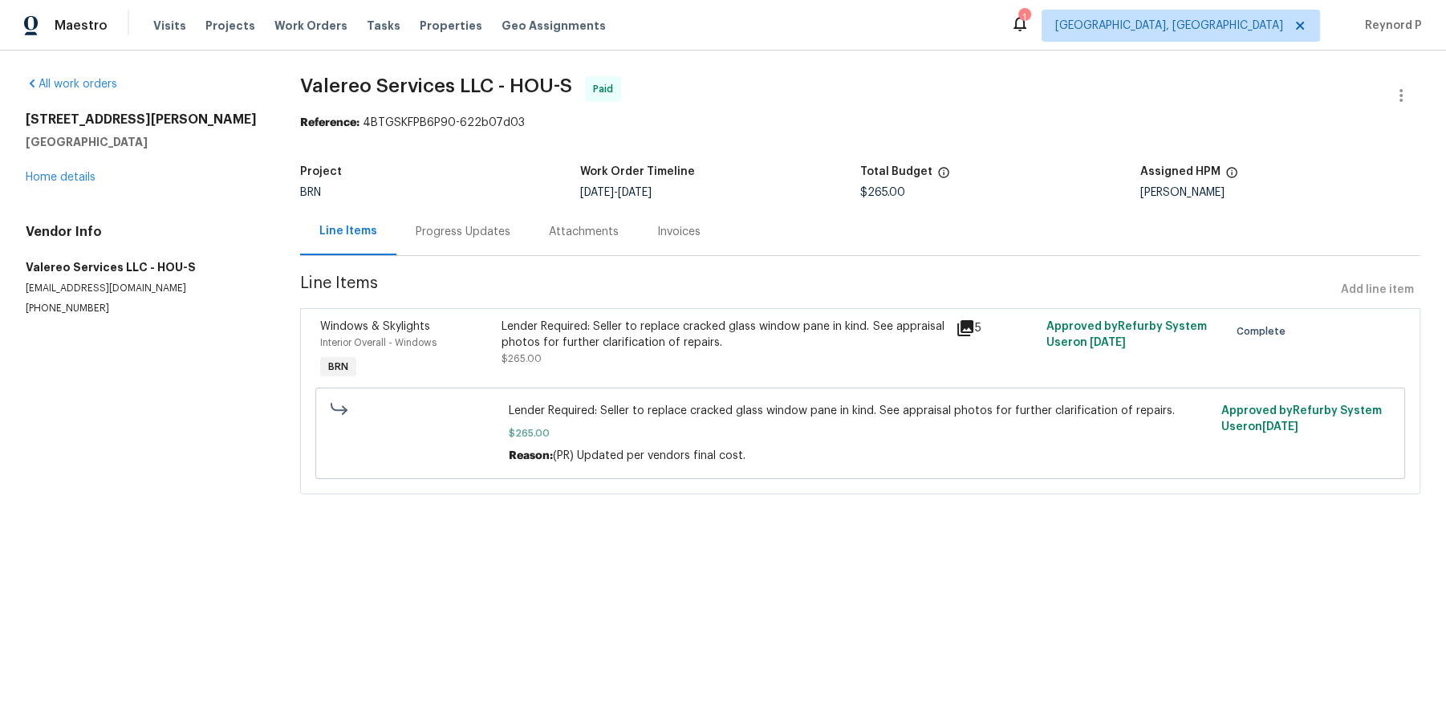  I want to click on span: Line Items, so click(817, 290).